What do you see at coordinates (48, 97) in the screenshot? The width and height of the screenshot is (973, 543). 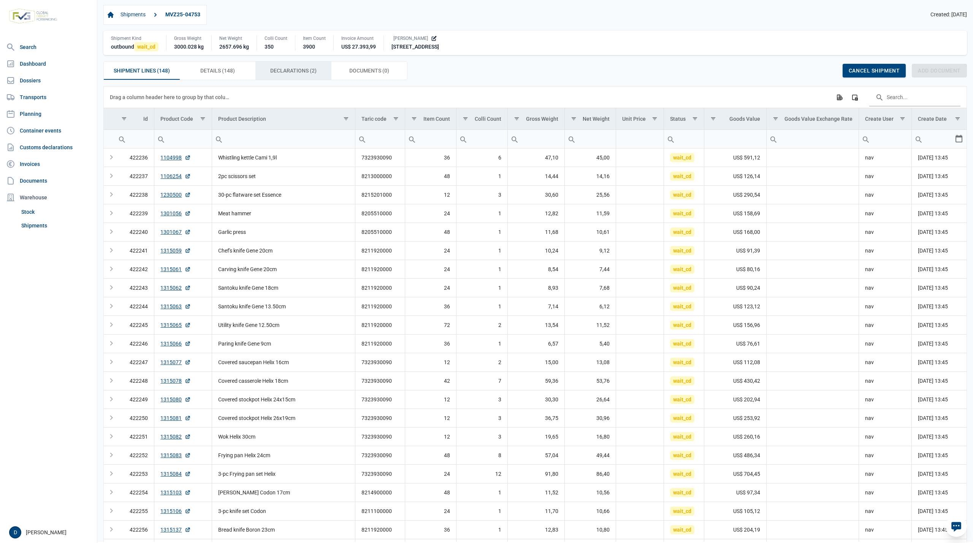 I see `a: Transports` at bounding box center [48, 97].